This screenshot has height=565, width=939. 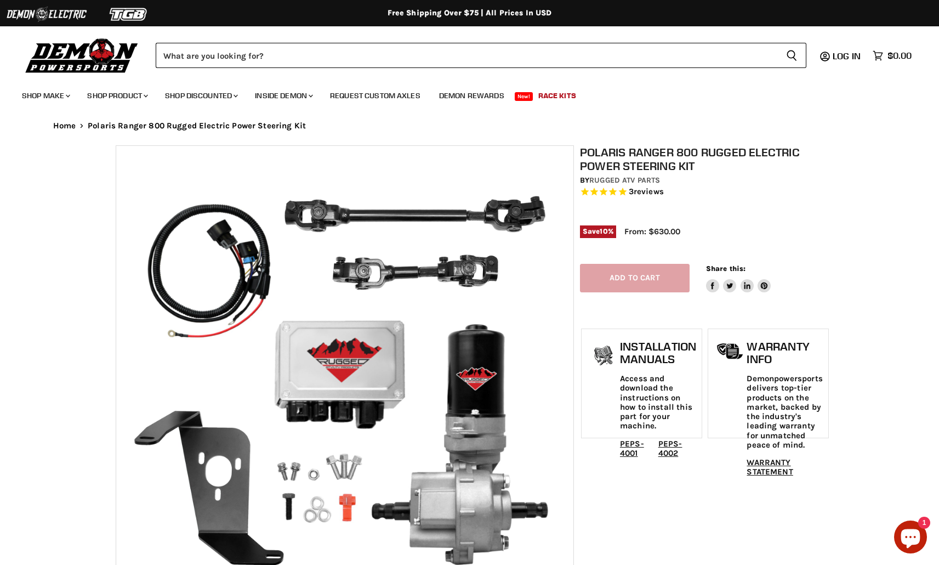 I want to click on nav: Breadcrumbs, so click(x=470, y=126).